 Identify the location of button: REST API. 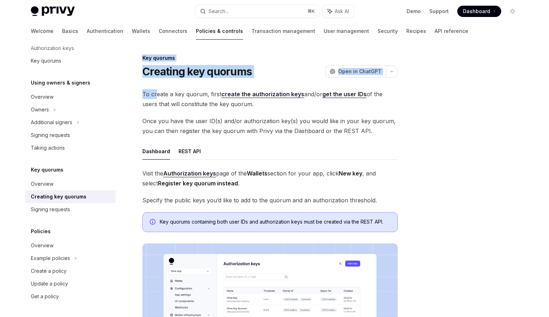
(189, 151).